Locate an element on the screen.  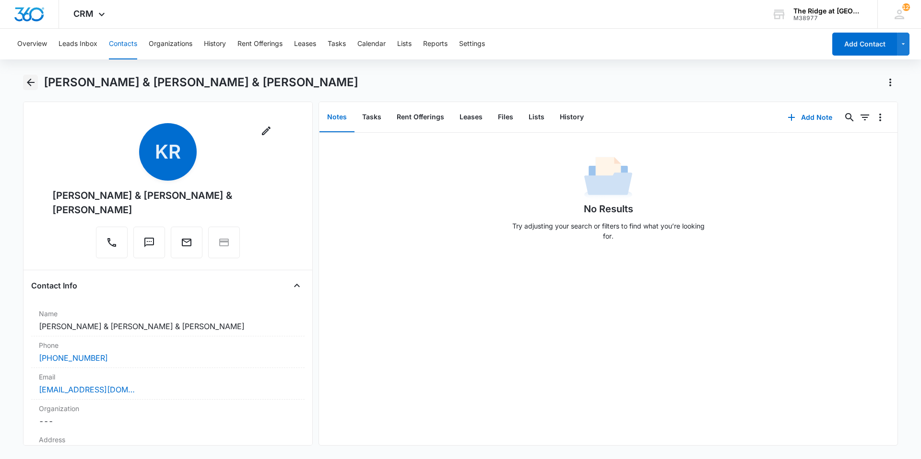
span: KR is located at coordinates (168, 152).